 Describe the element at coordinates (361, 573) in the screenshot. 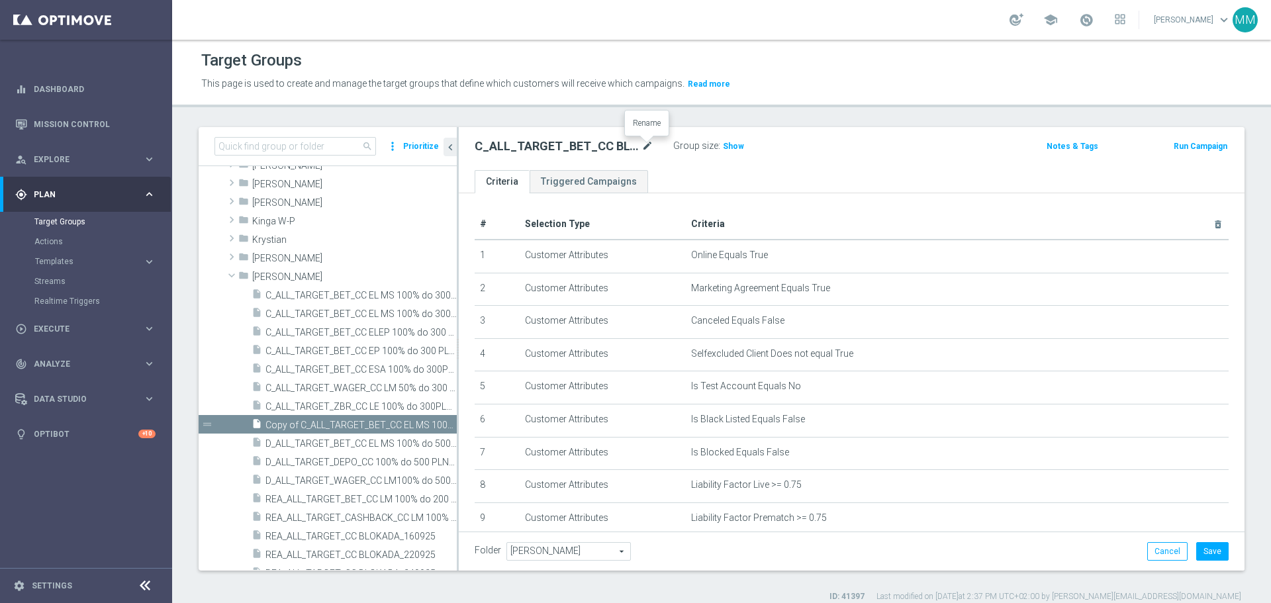

I see `span: REA_ALL_TARGET_CC BLOKADA_240925` at that location.